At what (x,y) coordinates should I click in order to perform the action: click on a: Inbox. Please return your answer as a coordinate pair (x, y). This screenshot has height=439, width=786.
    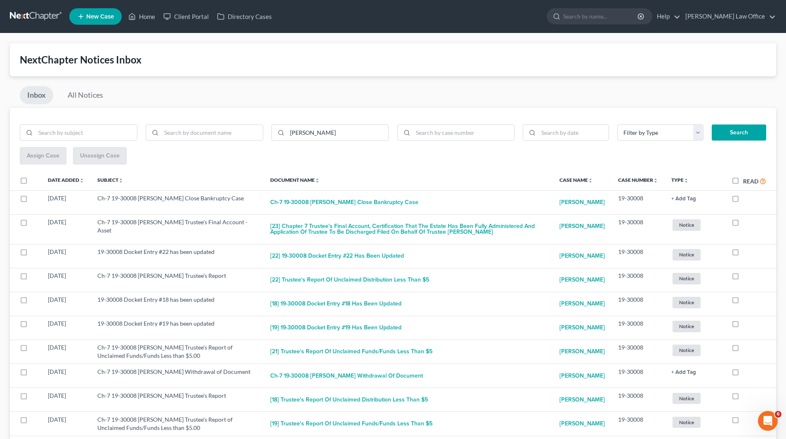
    Looking at the image, I should click on (36, 95).